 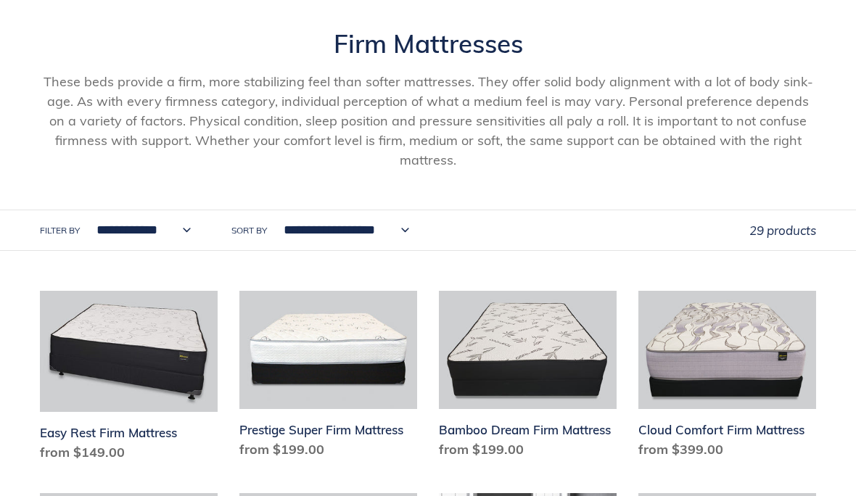 What do you see at coordinates (428, 44) in the screenshot?
I see `span: Firm Mattresses` at bounding box center [428, 44].